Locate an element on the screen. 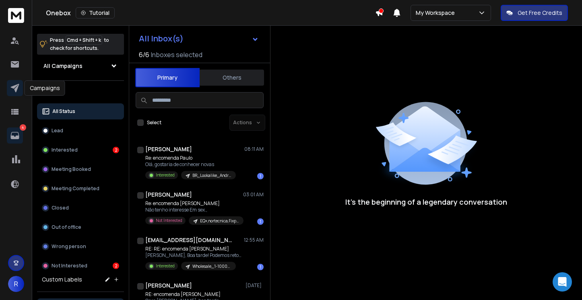 Image resolution: width=582 pixels, height=300 pixels. p: Olá, gostaria de conhecer novas is located at coordinates (190, 165).